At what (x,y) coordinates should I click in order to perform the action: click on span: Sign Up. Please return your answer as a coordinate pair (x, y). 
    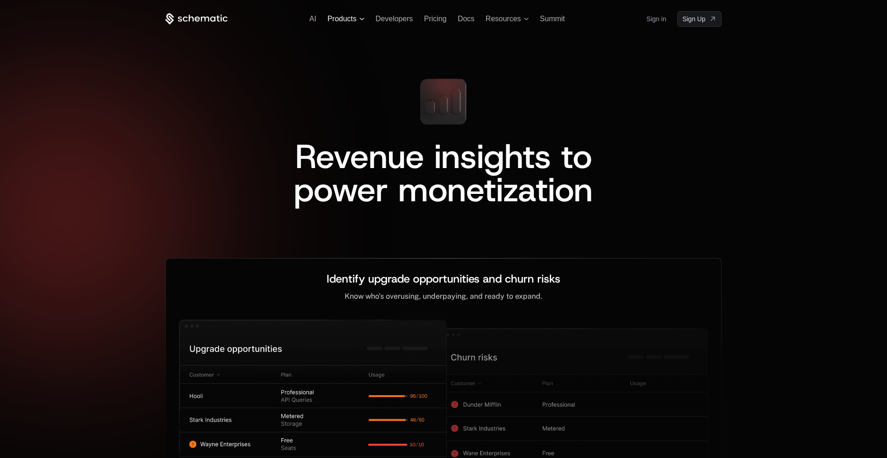
    Looking at the image, I should click on (694, 19).